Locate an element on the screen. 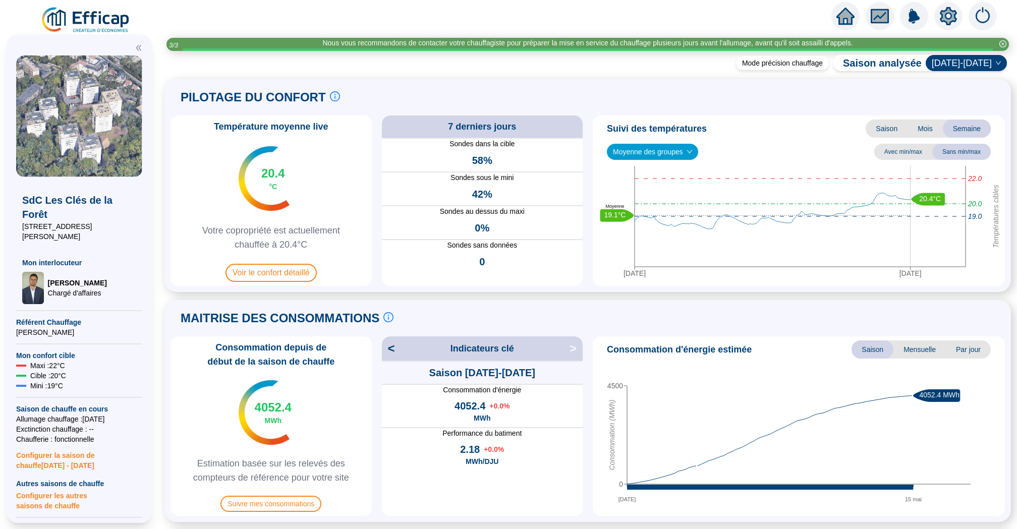 The height and width of the screenshot is (529, 1017). span: Saison de chauffe en cours is located at coordinates (79, 409).